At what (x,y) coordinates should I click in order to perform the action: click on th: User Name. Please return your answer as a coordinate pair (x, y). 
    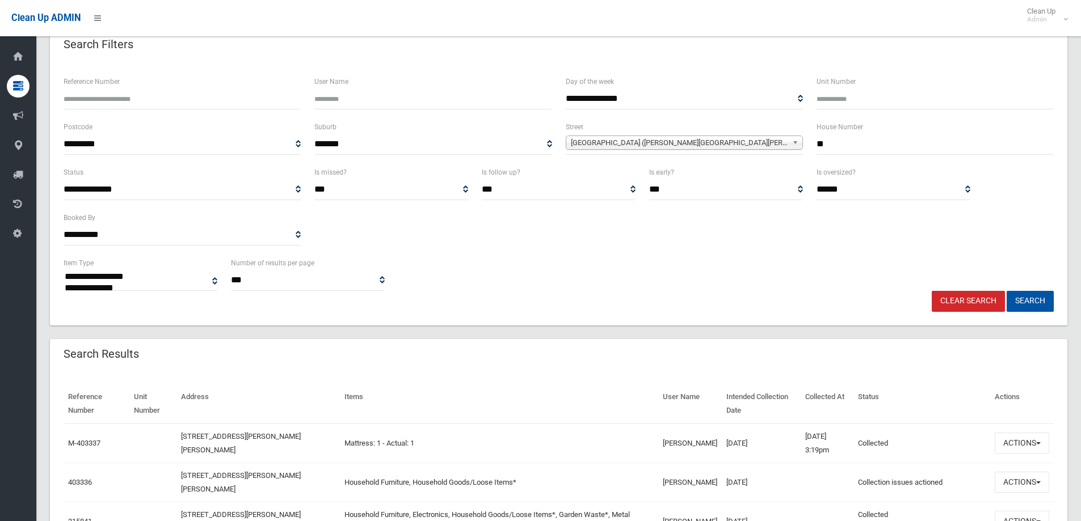
    Looking at the image, I should click on (690, 404).